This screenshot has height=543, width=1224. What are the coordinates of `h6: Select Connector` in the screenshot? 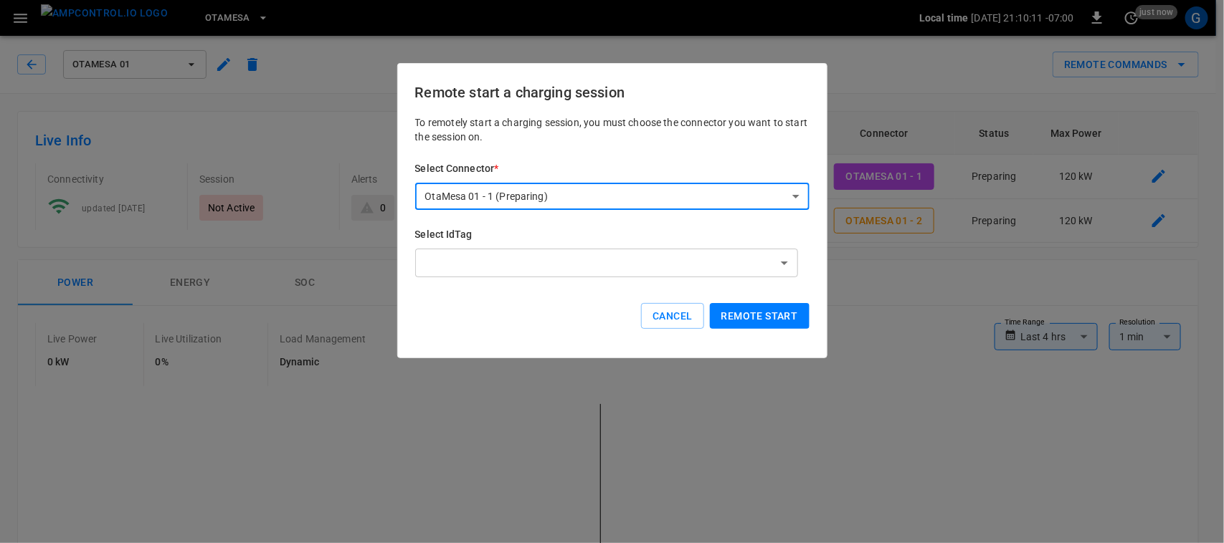 It's located at (612, 169).